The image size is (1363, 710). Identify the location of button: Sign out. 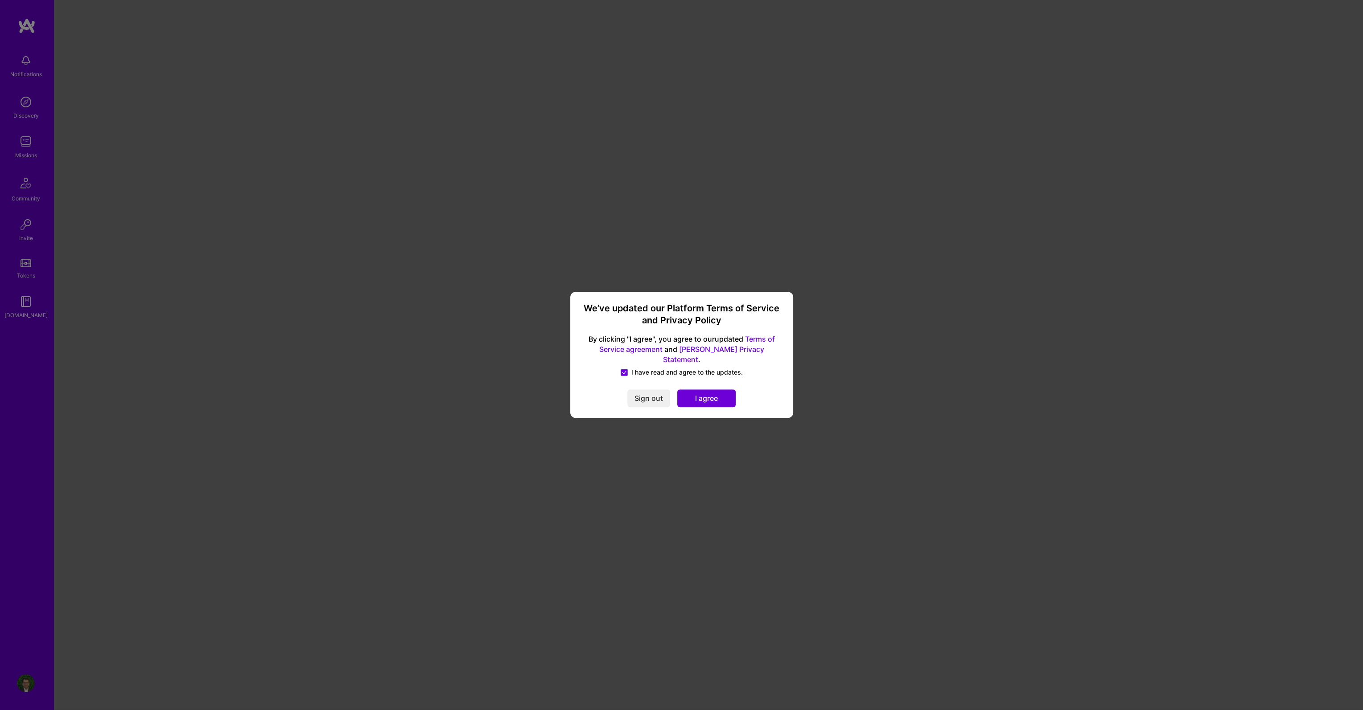
(649, 399).